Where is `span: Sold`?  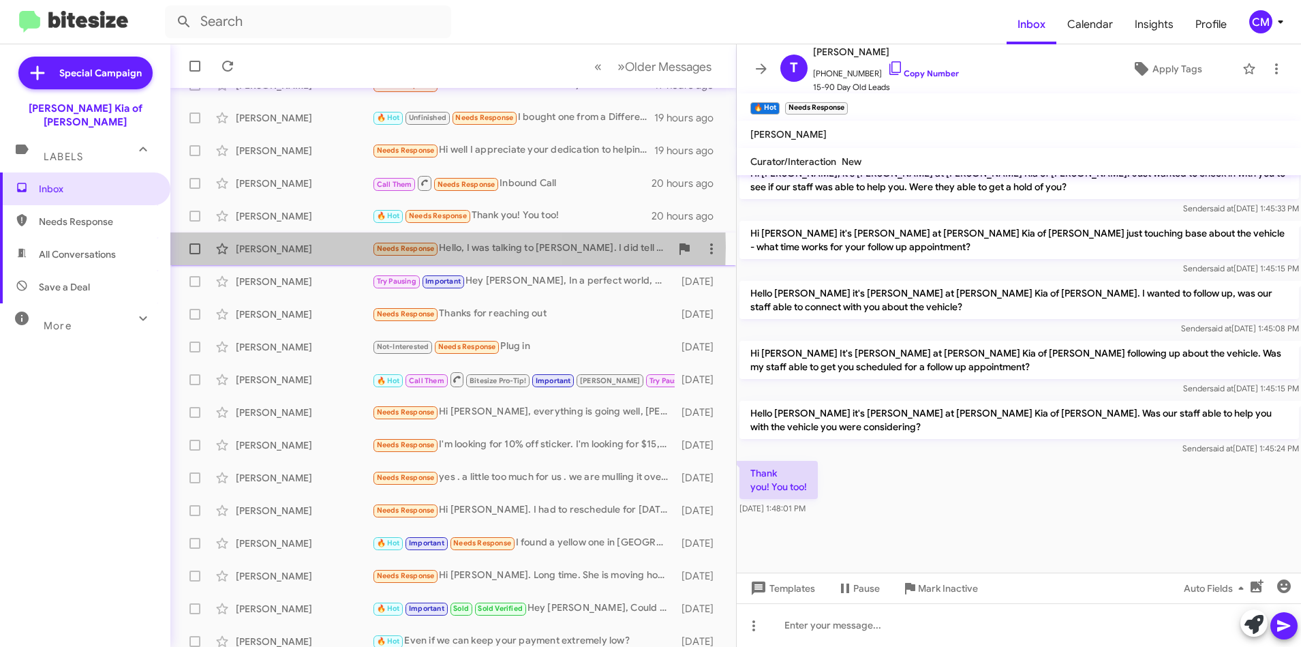 span: Sold is located at coordinates (461, 608).